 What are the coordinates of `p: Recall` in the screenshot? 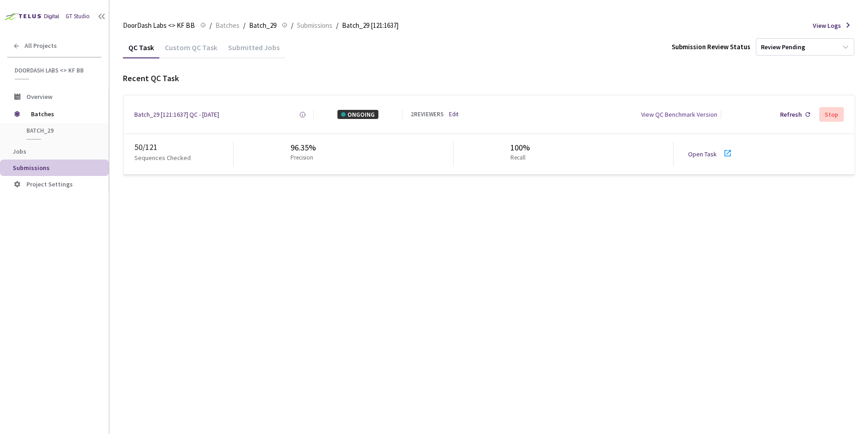 It's located at (518, 158).